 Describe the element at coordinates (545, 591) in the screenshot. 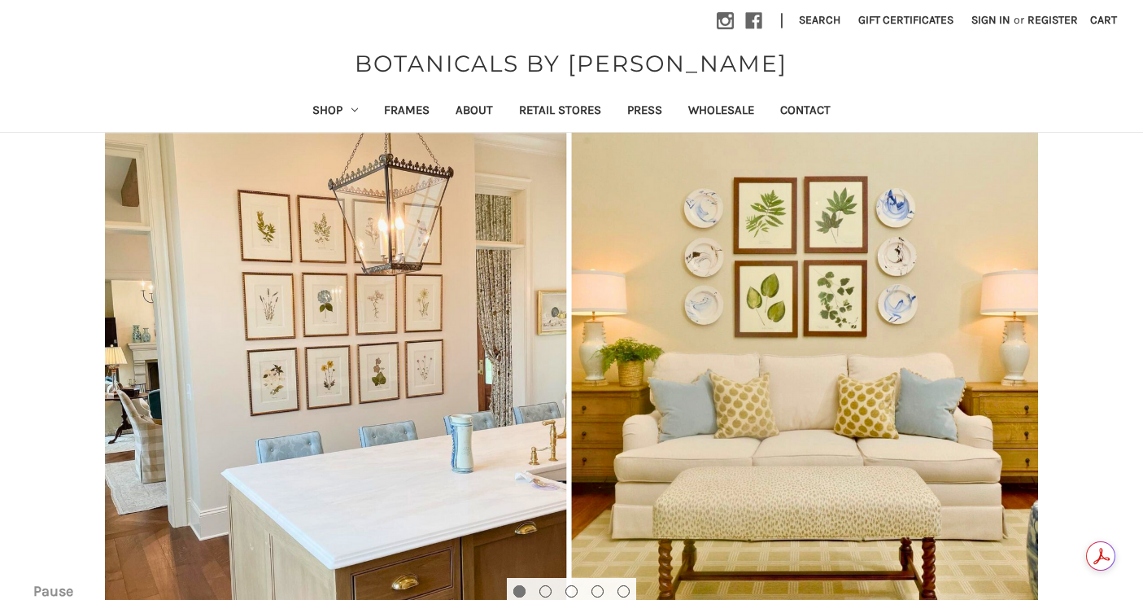

I see `button: Go to slide 2 of 5` at that location.